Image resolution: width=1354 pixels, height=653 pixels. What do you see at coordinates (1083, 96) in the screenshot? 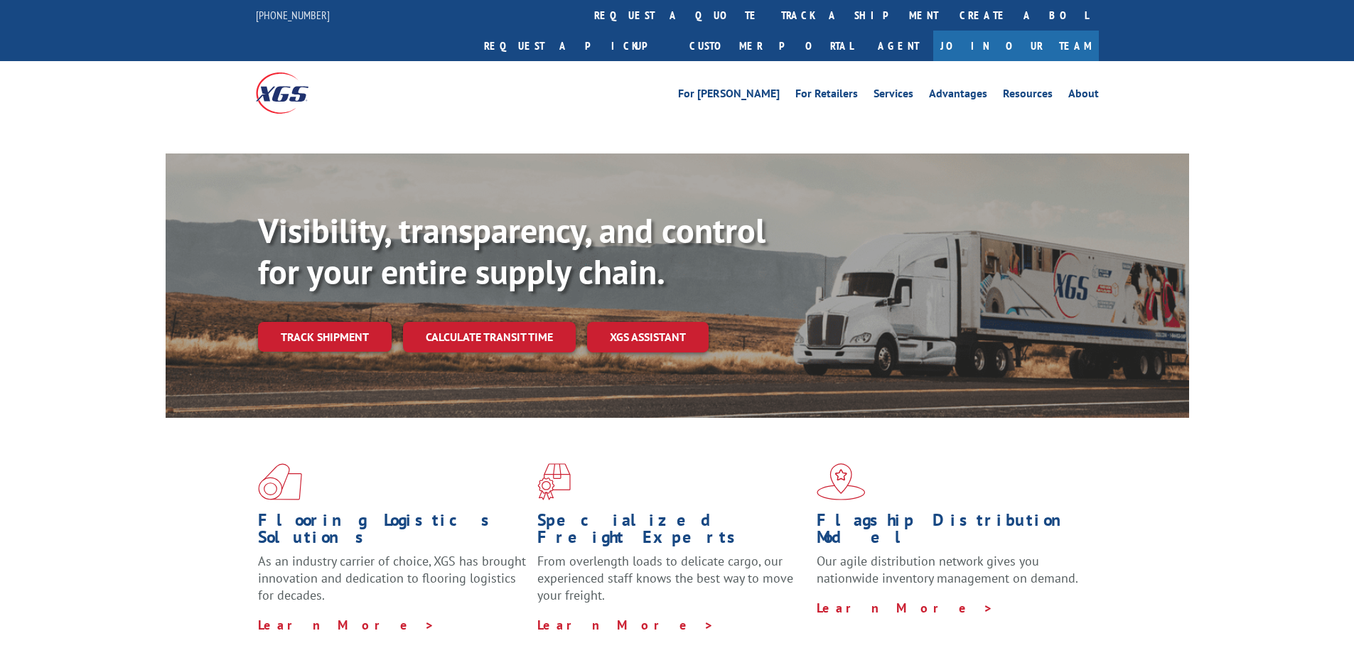
I see `a: About` at bounding box center [1083, 96].